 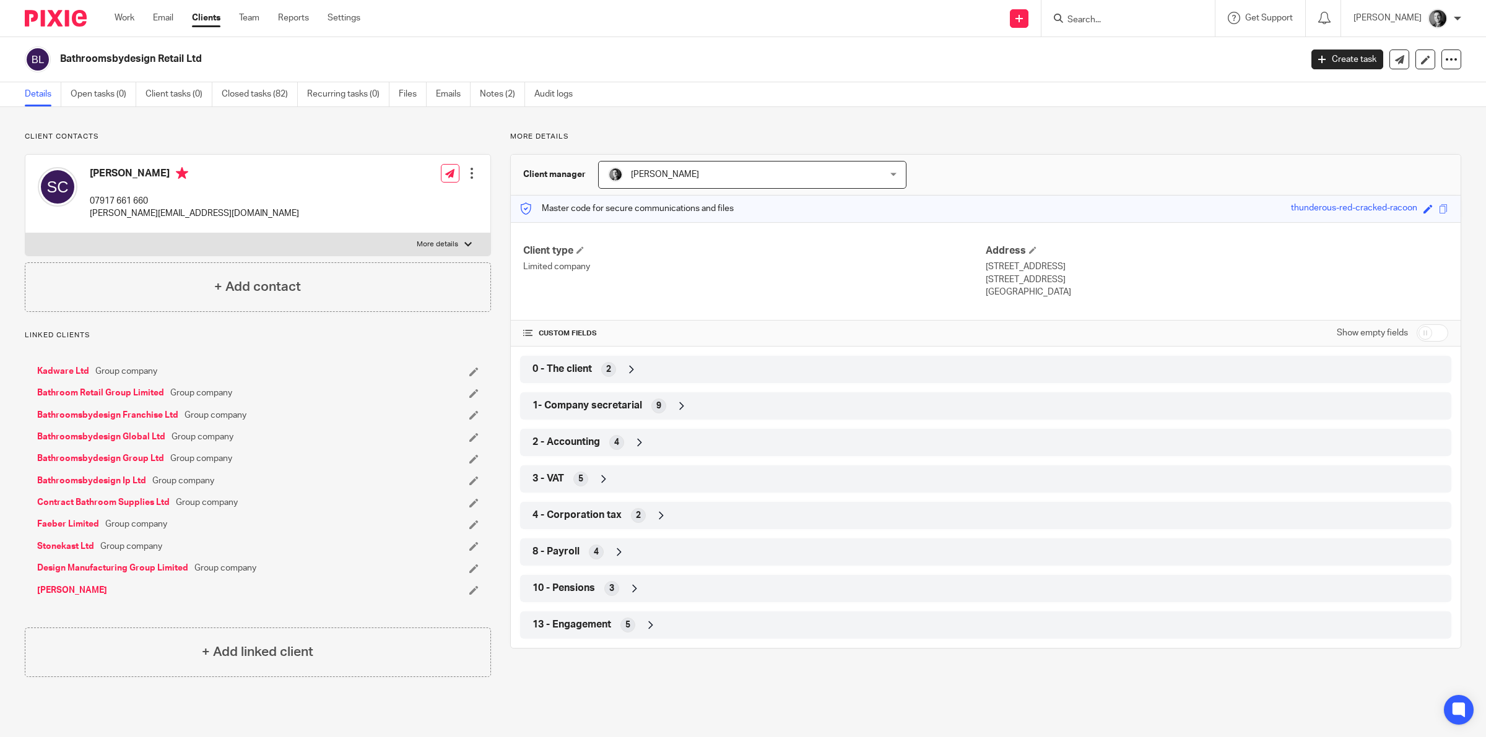 What do you see at coordinates (612, 589) in the screenshot?
I see `span: 3` at bounding box center [612, 589].